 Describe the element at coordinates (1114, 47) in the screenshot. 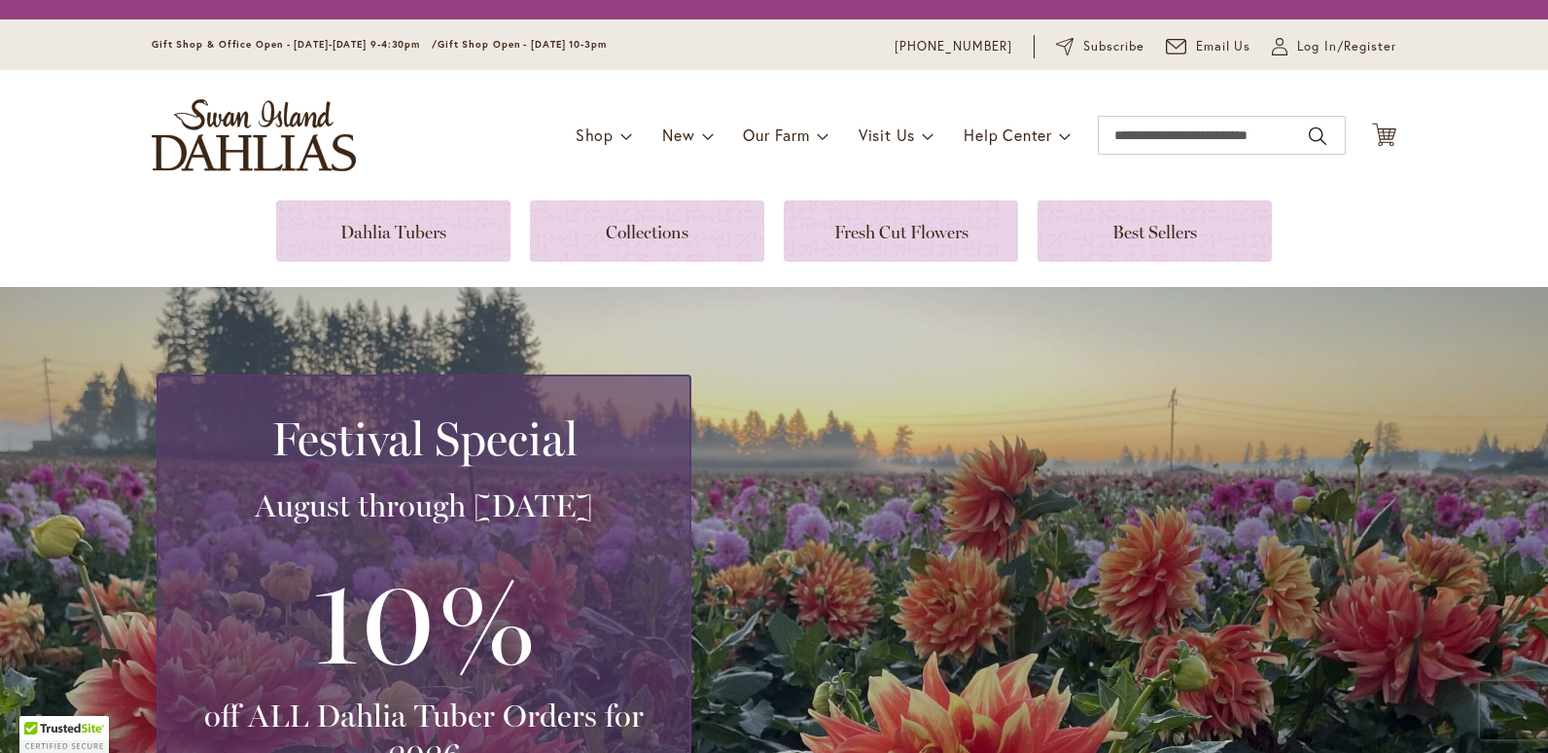

I see `span: Subscribe` at that location.